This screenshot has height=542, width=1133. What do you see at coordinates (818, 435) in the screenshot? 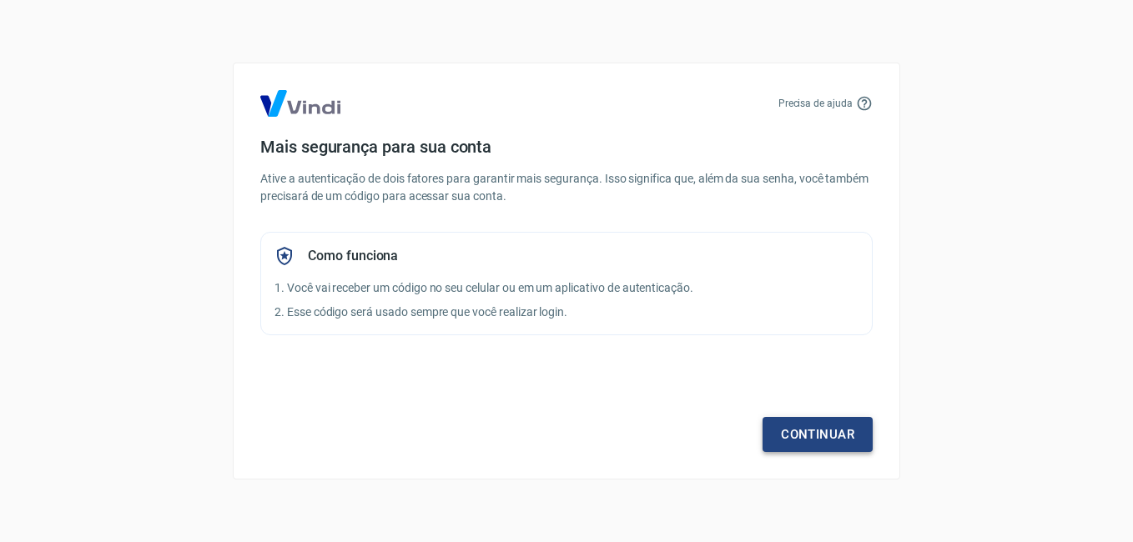
I see `a: Continuar` at bounding box center [818, 435].